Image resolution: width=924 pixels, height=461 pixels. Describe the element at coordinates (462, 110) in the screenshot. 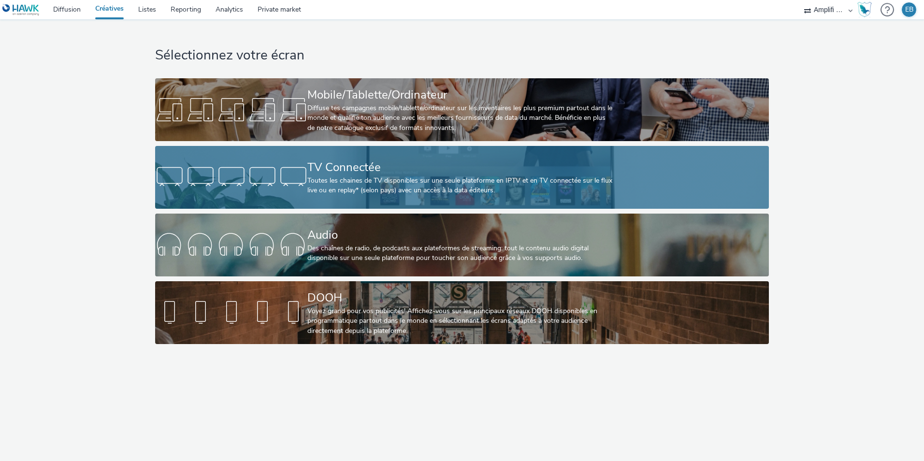

I see `a: Mobile/Tablette/OrdinateurDiffuse tes campagnes mobile/tablette/ordinateur sur les inventaires le...` at that location.